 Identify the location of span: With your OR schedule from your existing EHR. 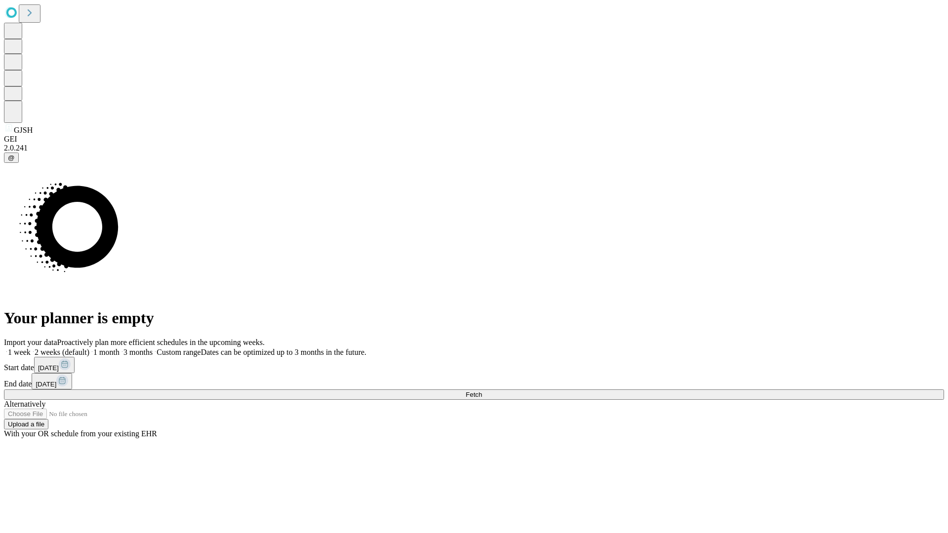
(81, 434).